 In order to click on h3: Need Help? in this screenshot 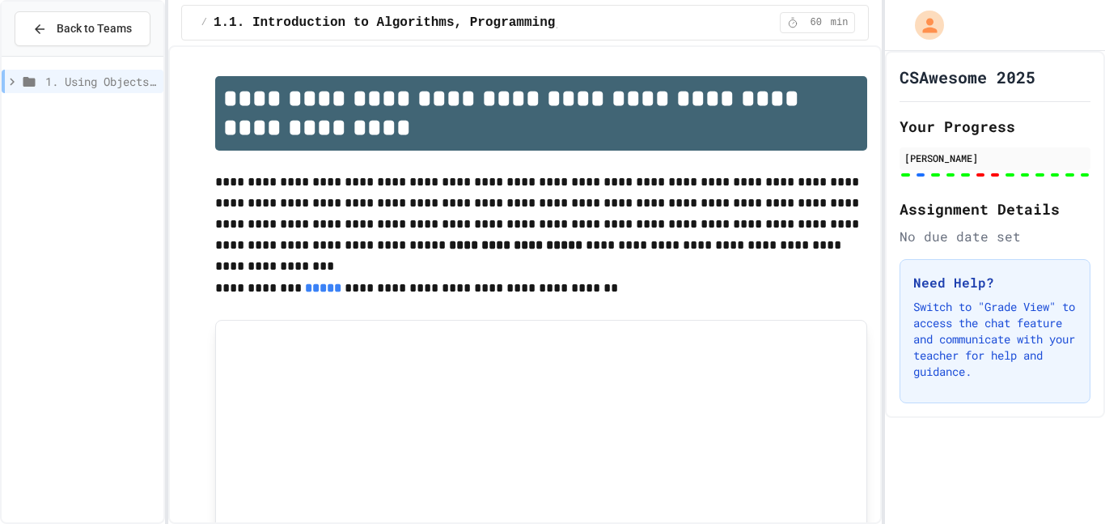, I will do `click(995, 282)`.